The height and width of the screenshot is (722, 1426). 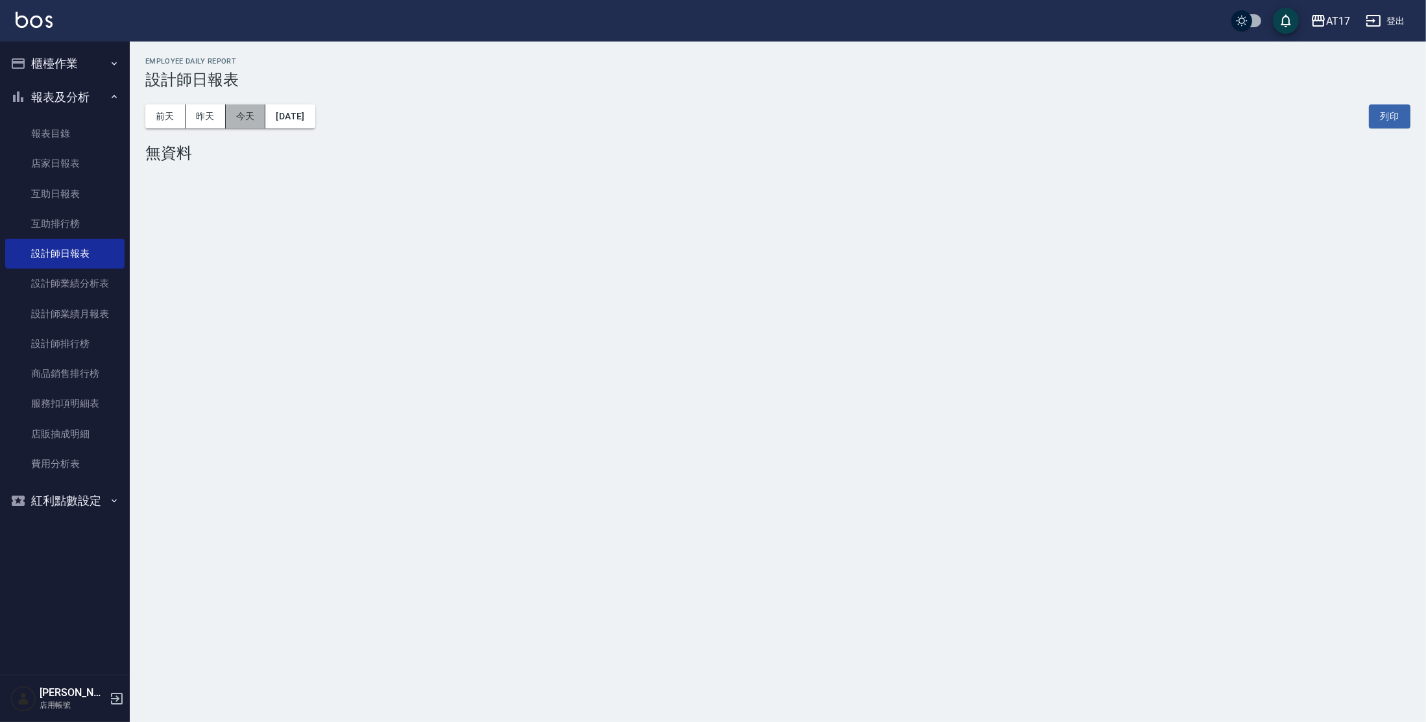 I want to click on div: 無資料, so click(x=778, y=153).